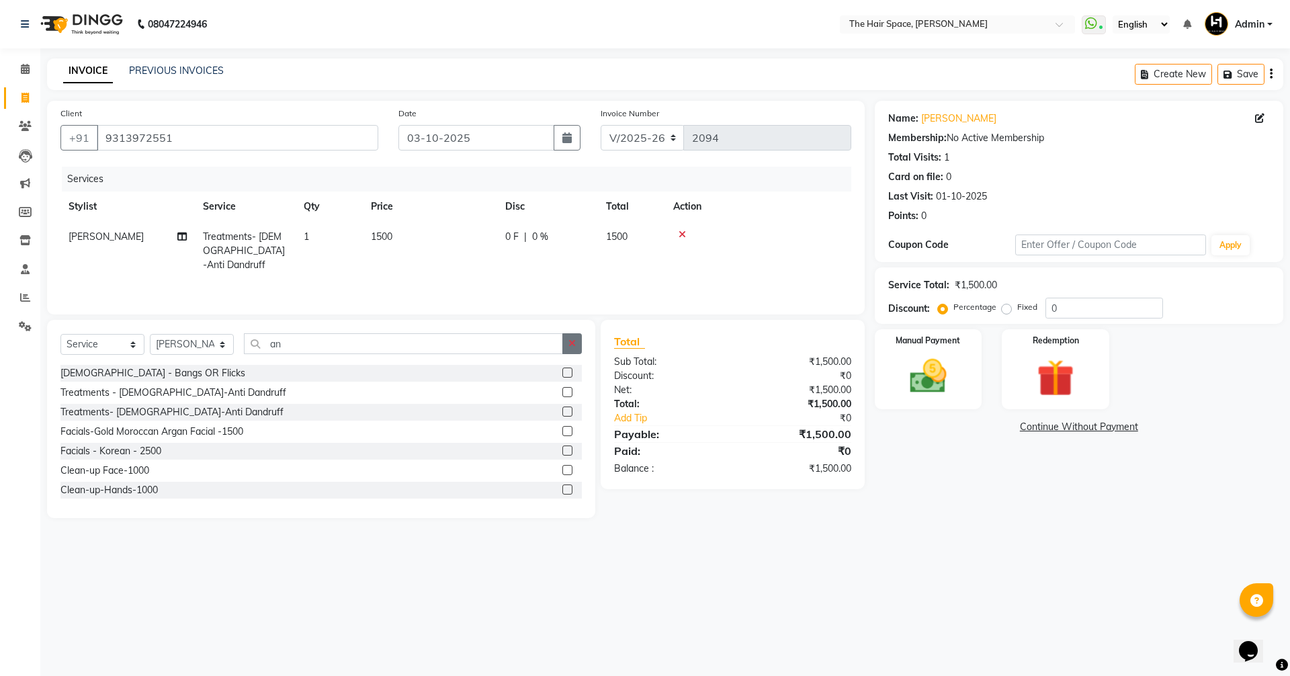 This screenshot has width=1290, height=676. I want to click on button: Create New, so click(1173, 74).